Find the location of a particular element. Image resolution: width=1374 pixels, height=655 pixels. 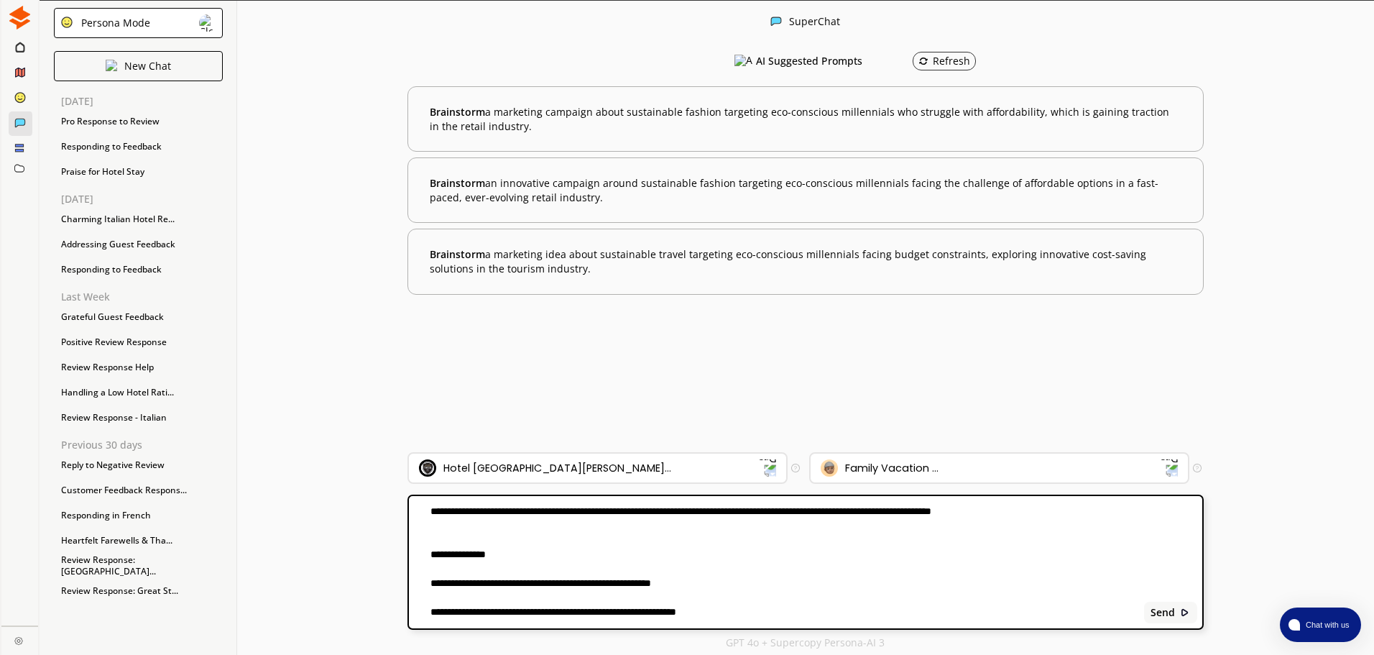

img: Refresh is located at coordinates (923, 61).